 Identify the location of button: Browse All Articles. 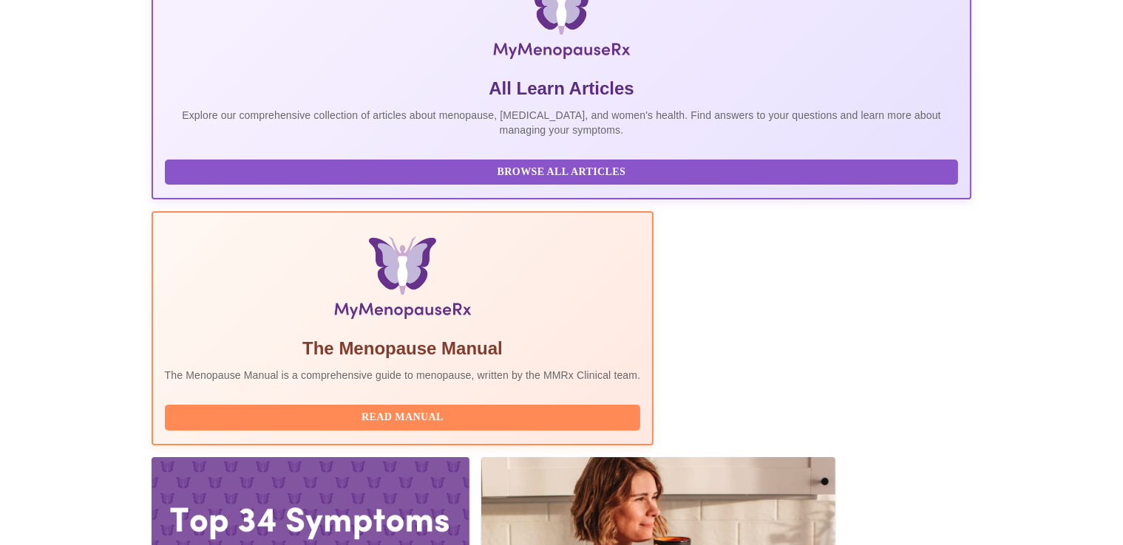
(562, 172).